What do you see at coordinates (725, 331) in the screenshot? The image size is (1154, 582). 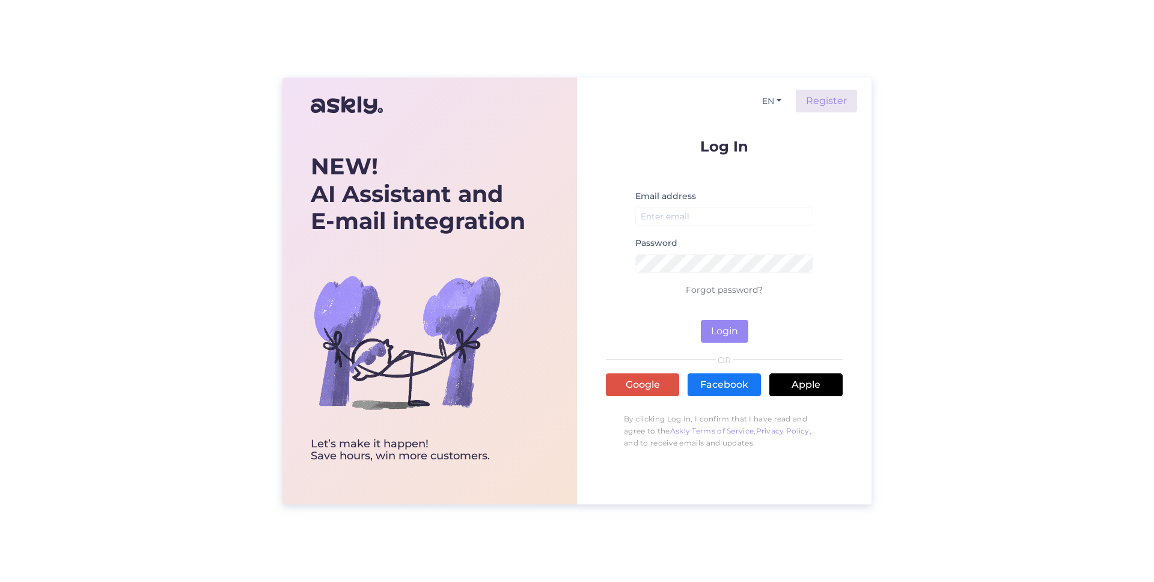 I see `button: Login` at bounding box center [725, 331].